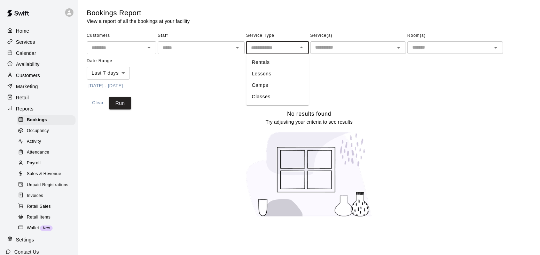 The height and width of the screenshot is (255, 540). What do you see at coordinates (25, 240) in the screenshot?
I see `p: Settings` at bounding box center [25, 240].